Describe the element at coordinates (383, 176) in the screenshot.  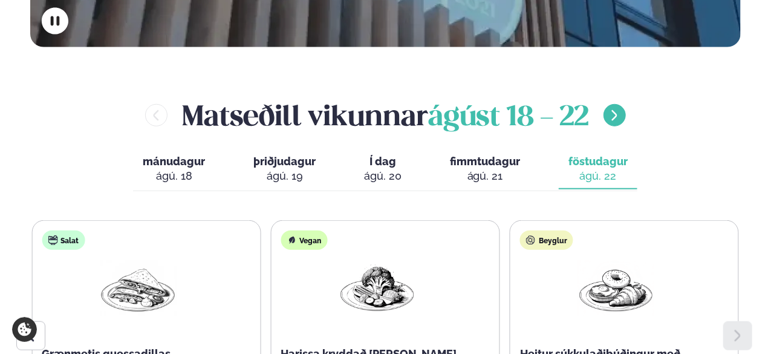
I see `div: ágú. 20` at that location.